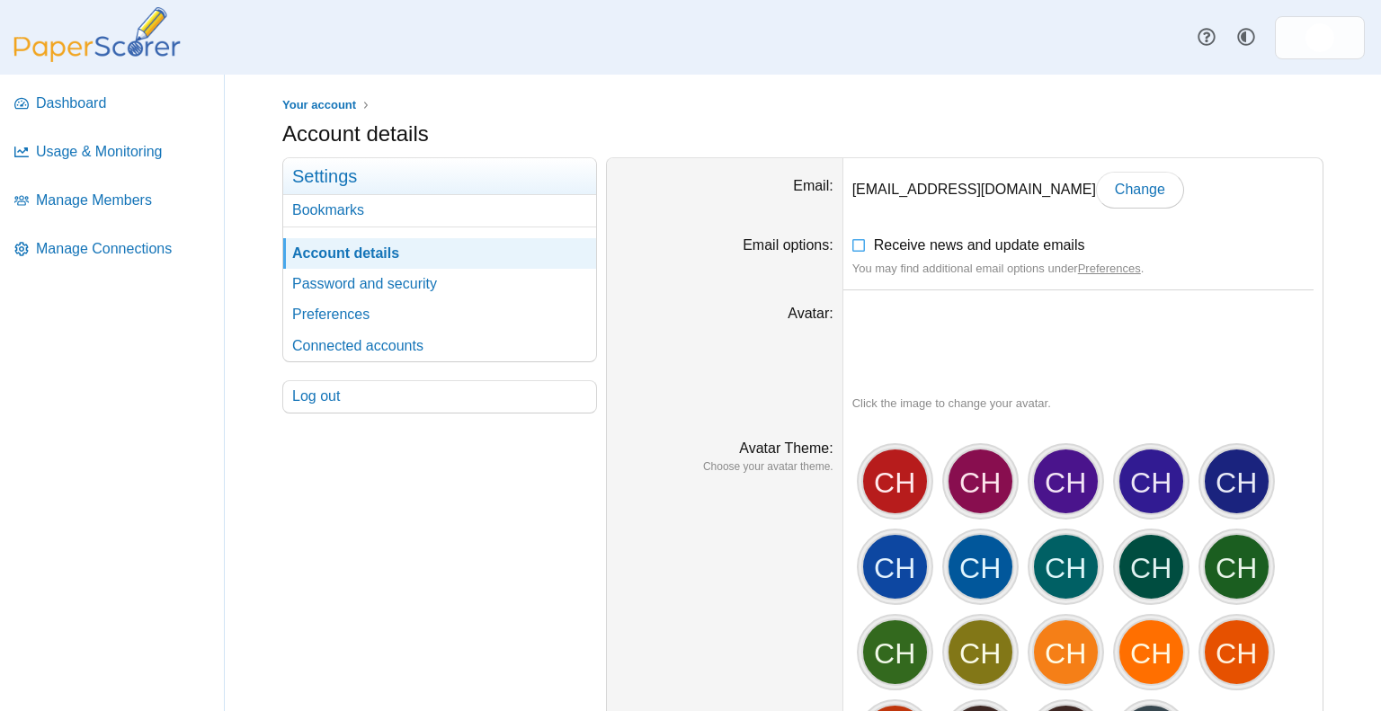  What do you see at coordinates (1320, 38) in the screenshot?
I see `a: ps.Cr07iTQyhowsecUX` at bounding box center [1320, 38].